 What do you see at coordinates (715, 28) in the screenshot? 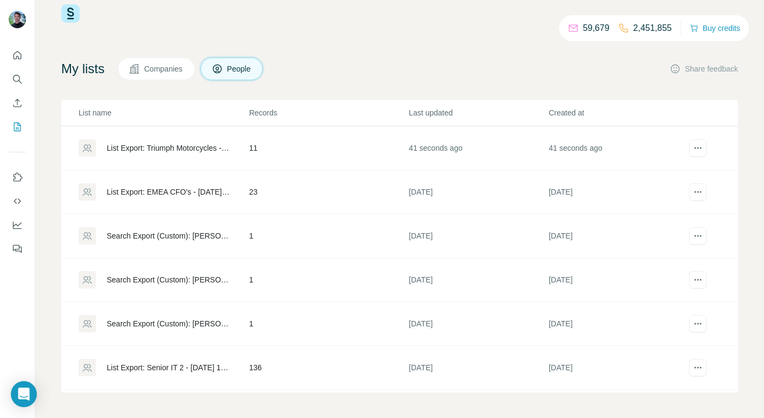
I see `button: Buy credits` at bounding box center [715, 28].